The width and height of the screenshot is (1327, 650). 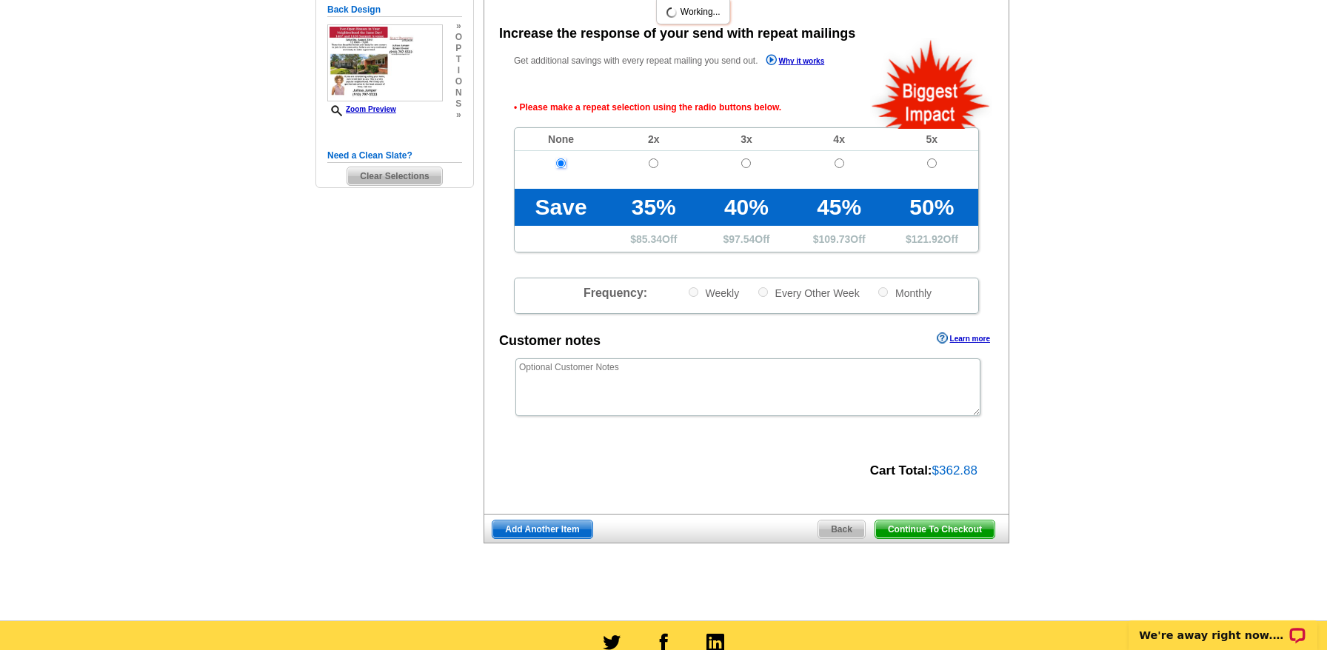 I want to click on p: We're away right now. Please check back later!, so click(x=94, y=32).